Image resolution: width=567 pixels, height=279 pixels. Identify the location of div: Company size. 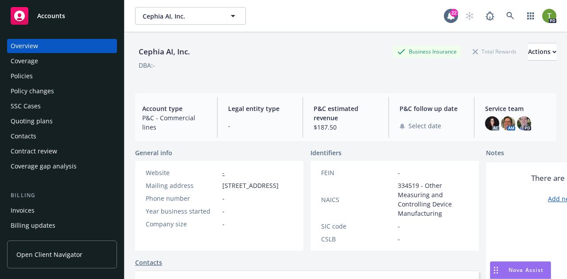
(182, 224).